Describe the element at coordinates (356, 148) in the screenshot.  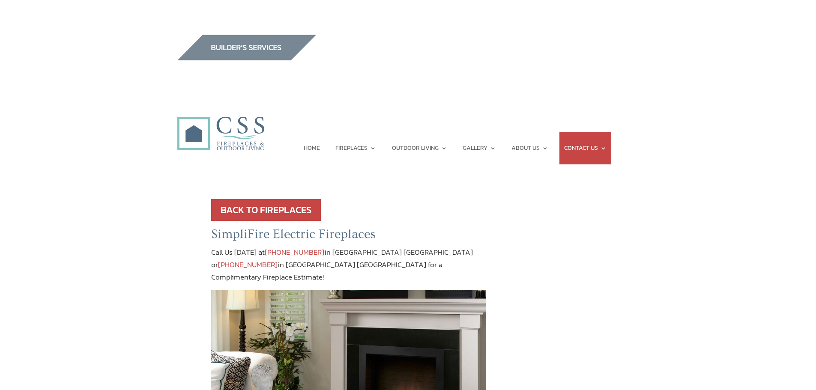
I see `a: FIREPLACES` at that location.